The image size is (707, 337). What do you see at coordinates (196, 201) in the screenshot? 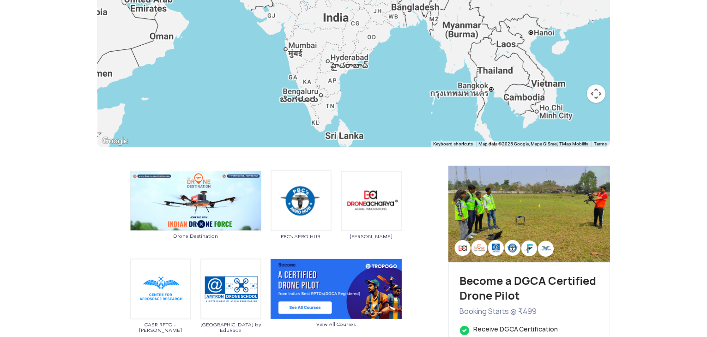
I see `img: ic_dronoedestination_double.png` at bounding box center [196, 201].